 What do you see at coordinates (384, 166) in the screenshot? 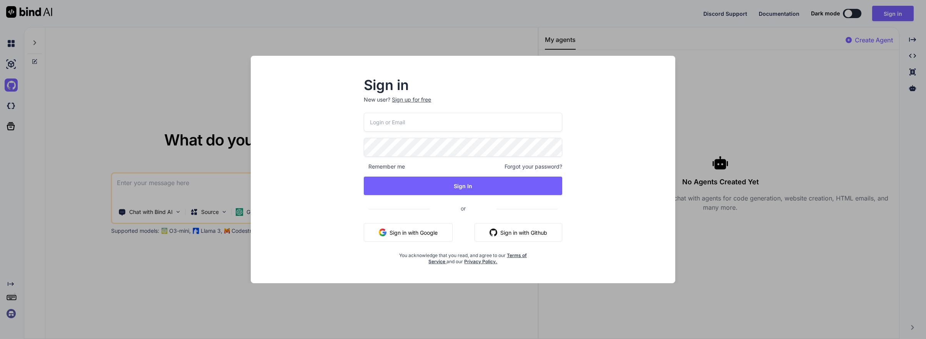
I see `span: Remember me` at bounding box center [384, 166].